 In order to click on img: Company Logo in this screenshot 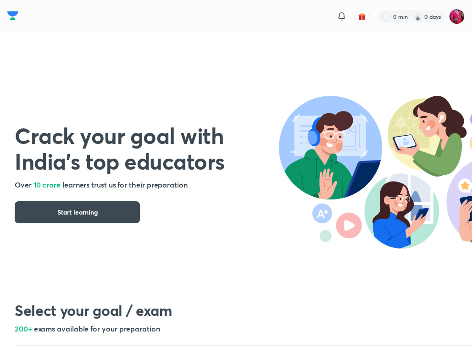, I will do `click(13, 16)`.